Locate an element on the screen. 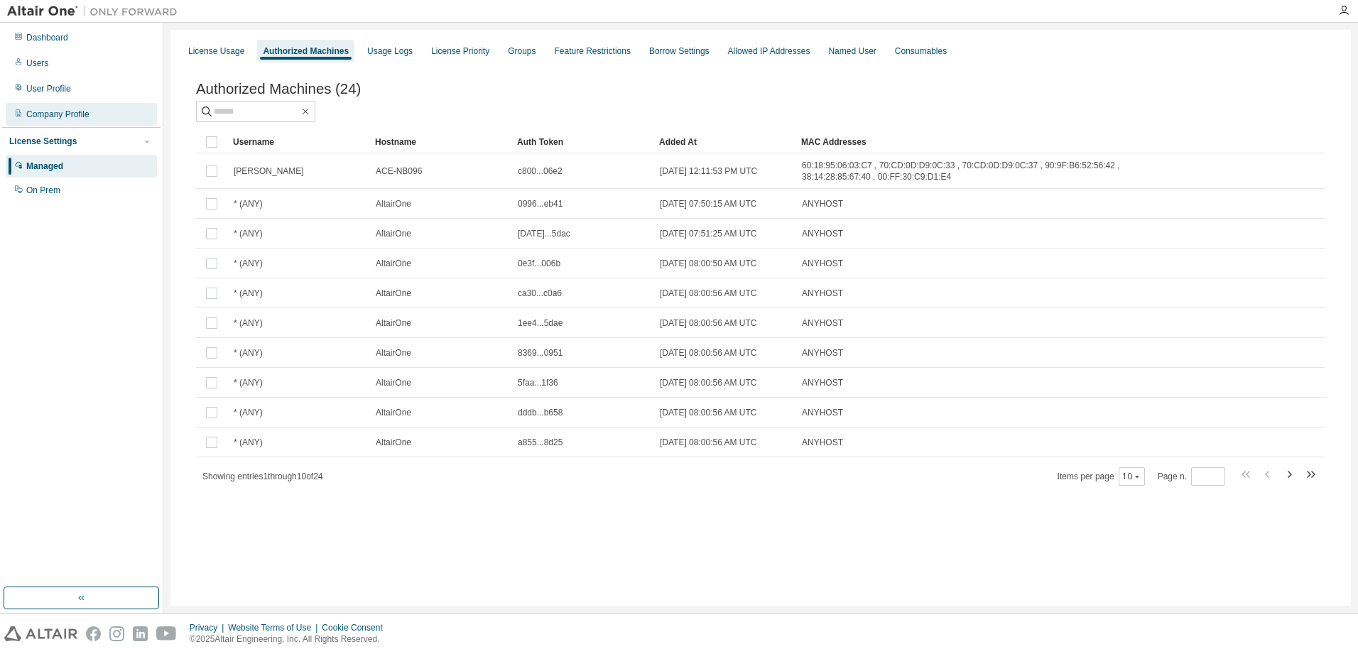  div: Named User is located at coordinates (851, 51).